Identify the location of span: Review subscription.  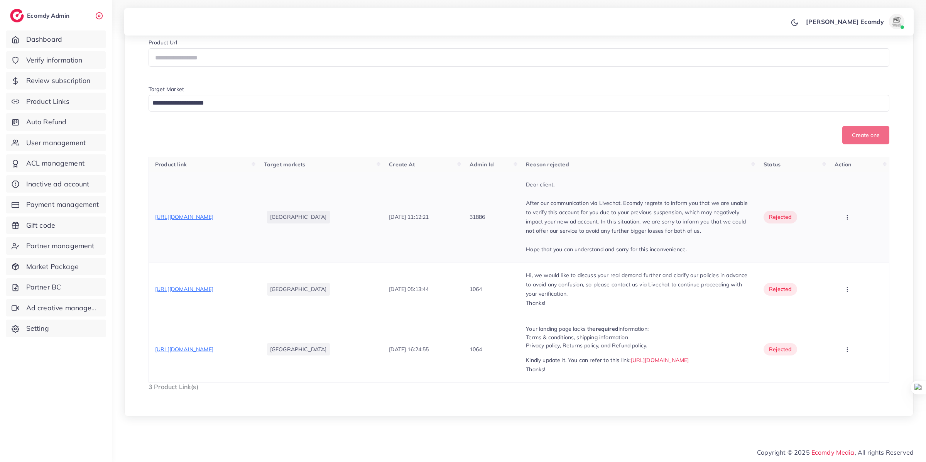
(58, 81).